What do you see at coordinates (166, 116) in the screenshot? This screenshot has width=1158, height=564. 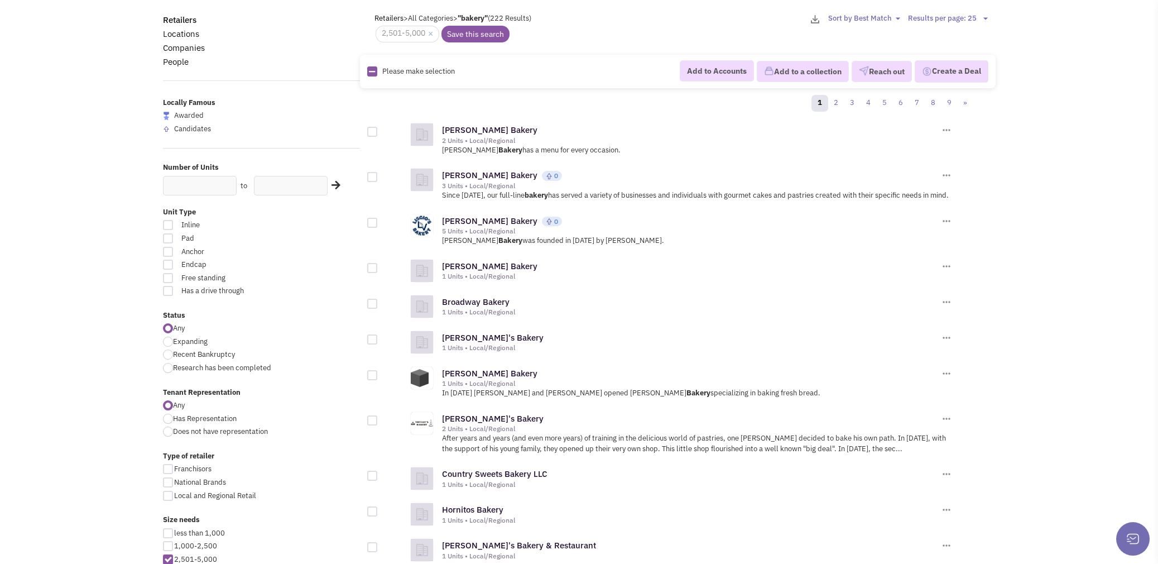 I see `img: locallyfamous-largeicon.png` at bounding box center [166, 116].